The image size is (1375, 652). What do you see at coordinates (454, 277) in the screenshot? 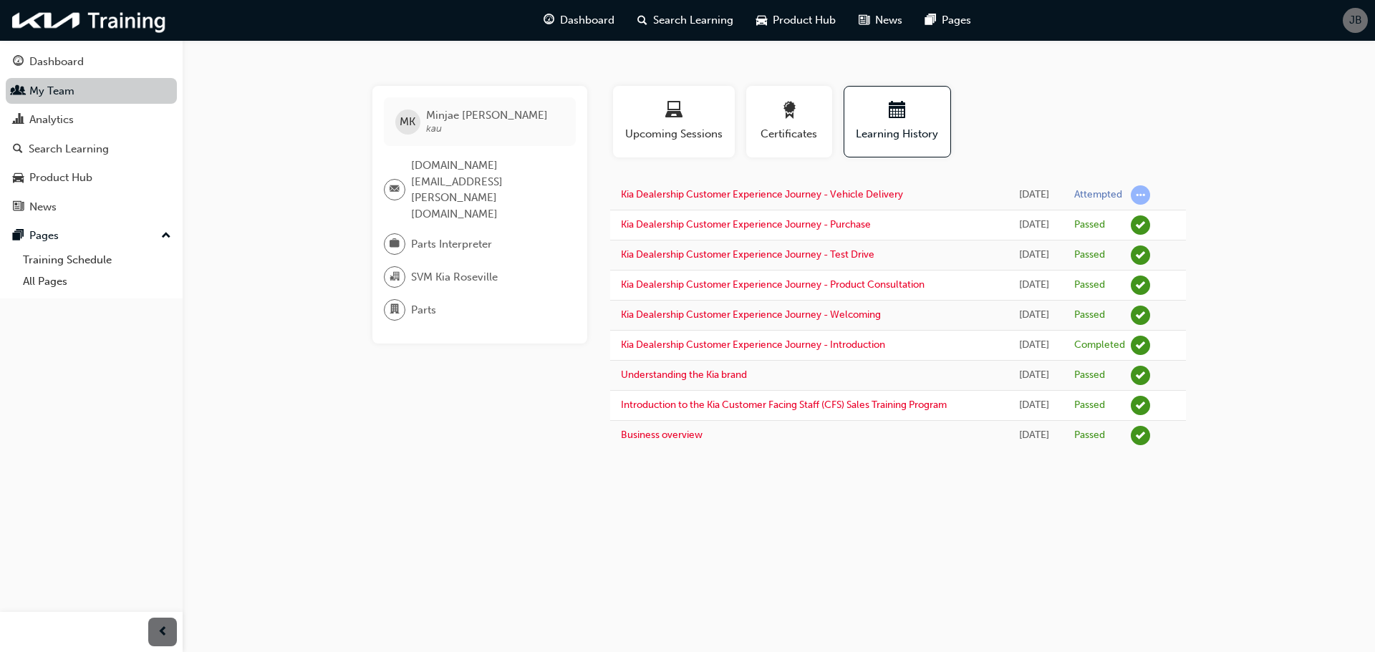
I see `span: SVM Kia Roseville` at bounding box center [454, 277].